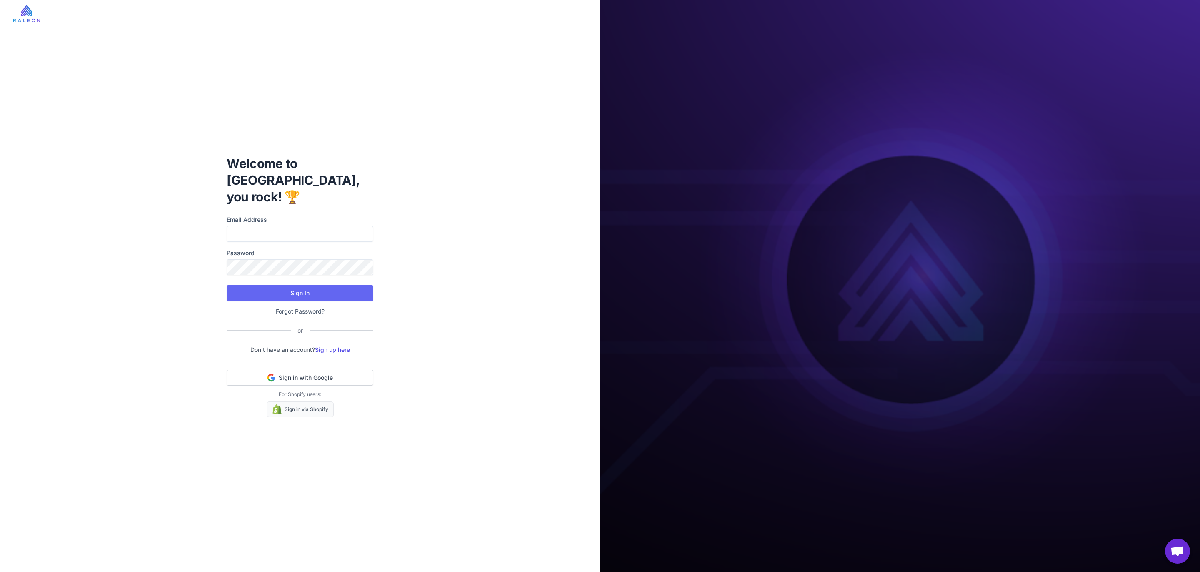  I want to click on button: Sign in with Google, so click(300, 377).